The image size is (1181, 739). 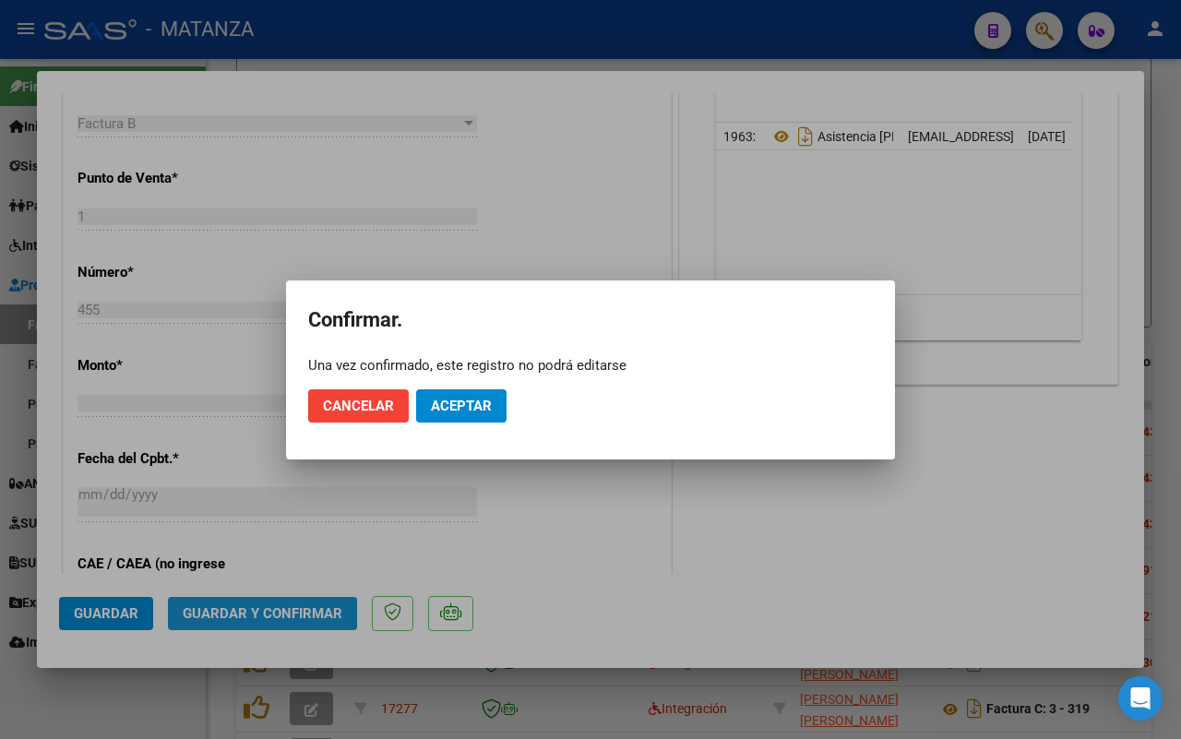 What do you see at coordinates (358, 406) in the screenshot?
I see `button: Cancelar` at bounding box center [358, 406].